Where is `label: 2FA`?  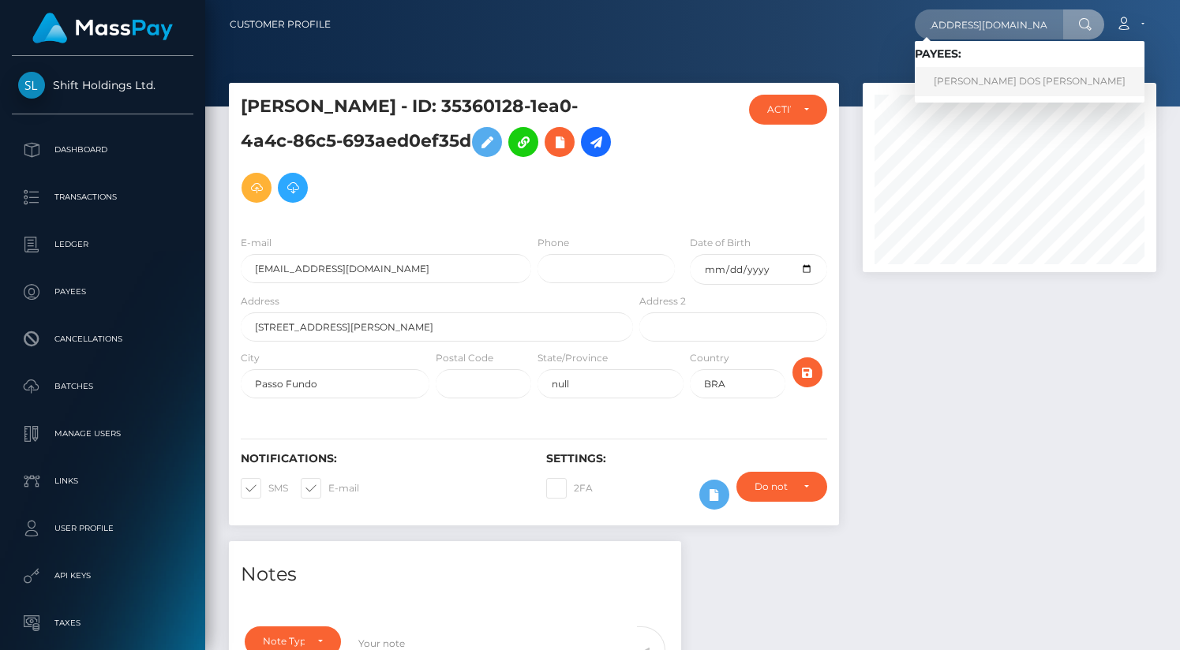 label: 2FA is located at coordinates (569, 488).